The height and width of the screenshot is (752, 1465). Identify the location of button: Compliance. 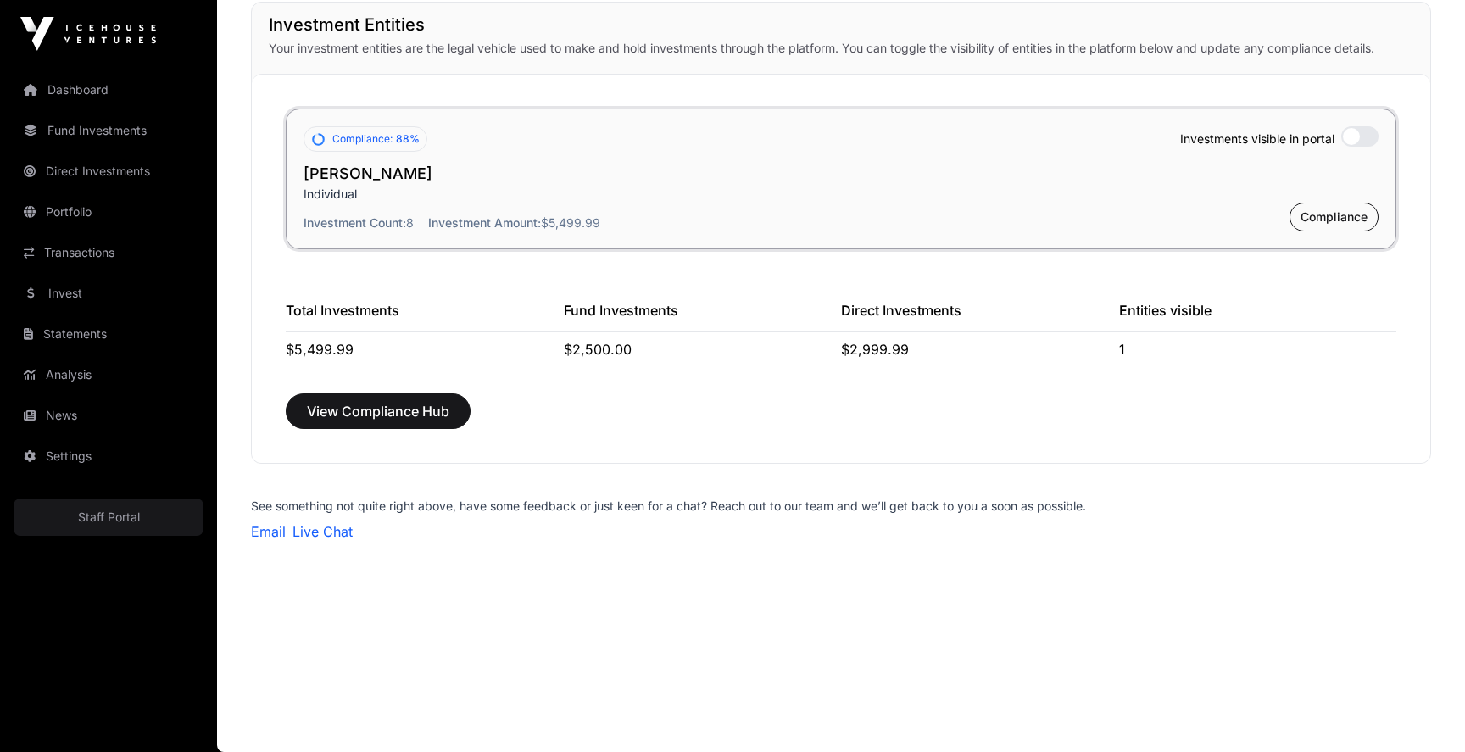
(1333, 217).